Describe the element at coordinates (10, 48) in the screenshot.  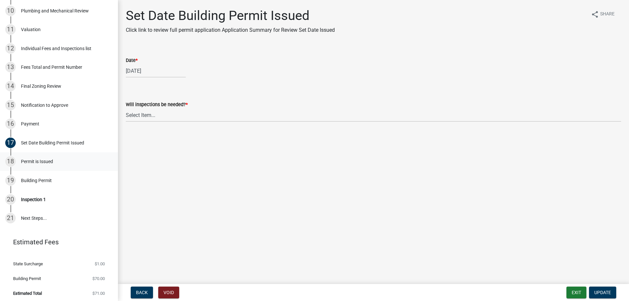
I see `div: 12` at that location.